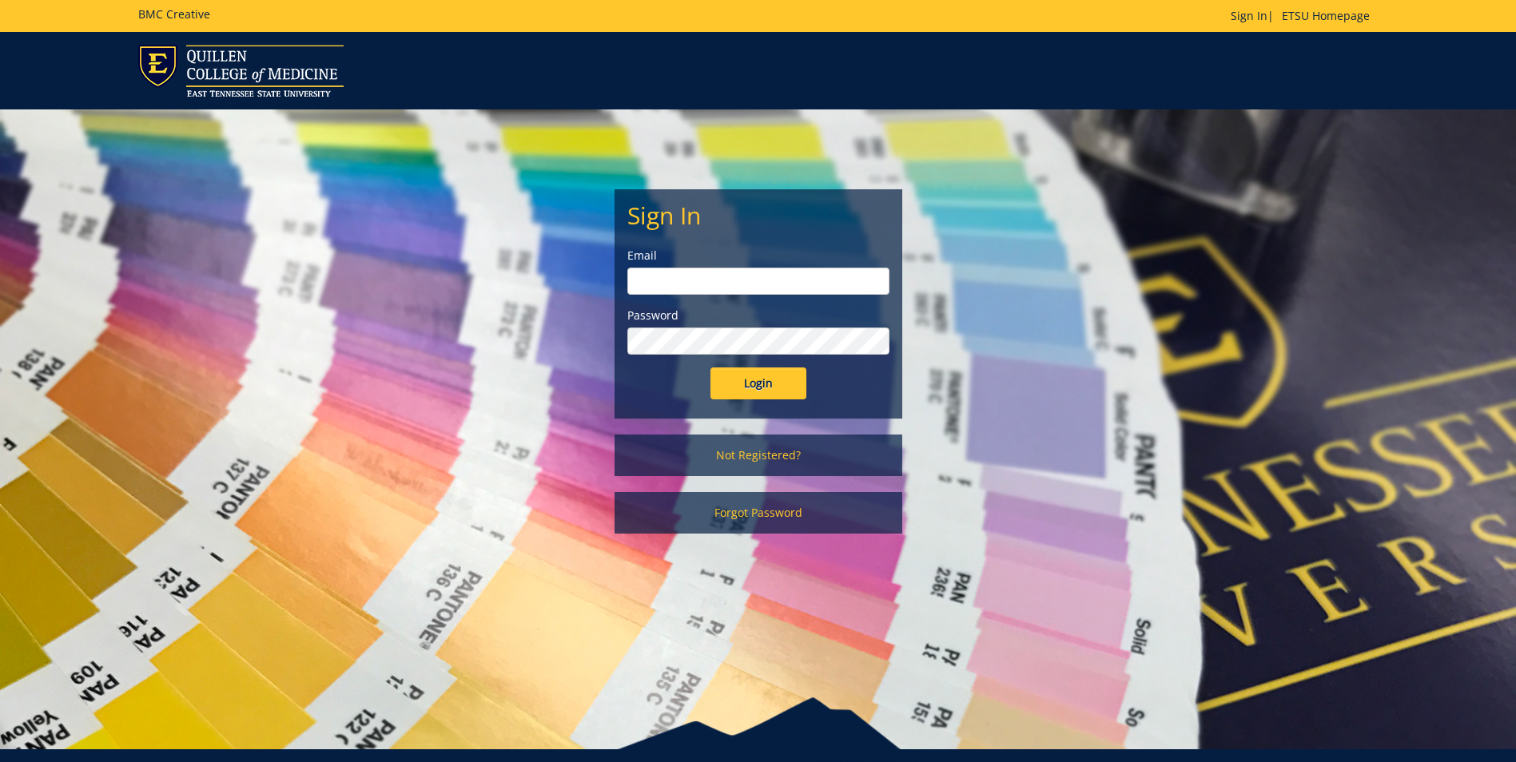 The height and width of the screenshot is (762, 1516). What do you see at coordinates (240, 70) in the screenshot?
I see `img: ETSU logo` at bounding box center [240, 70].